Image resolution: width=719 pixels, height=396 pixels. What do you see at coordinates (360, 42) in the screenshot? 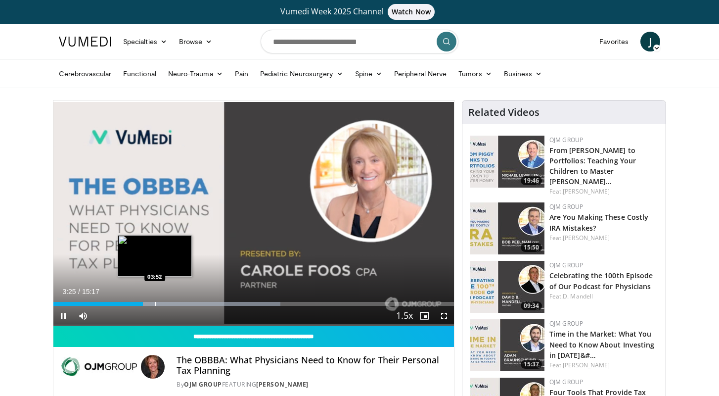
I see `input: Search topics, interventions` at bounding box center [360, 42].